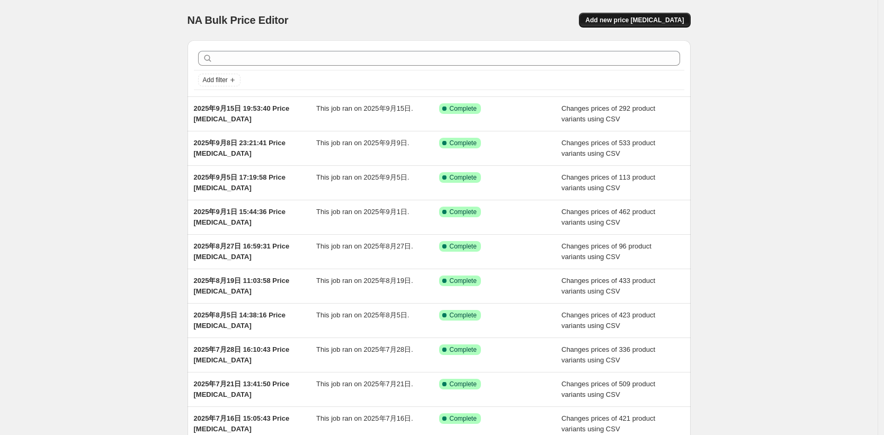 This screenshot has height=435, width=884. Describe the element at coordinates (608, 217) in the screenshot. I see `span: Changes prices of 462 product variants using CSV` at that location.